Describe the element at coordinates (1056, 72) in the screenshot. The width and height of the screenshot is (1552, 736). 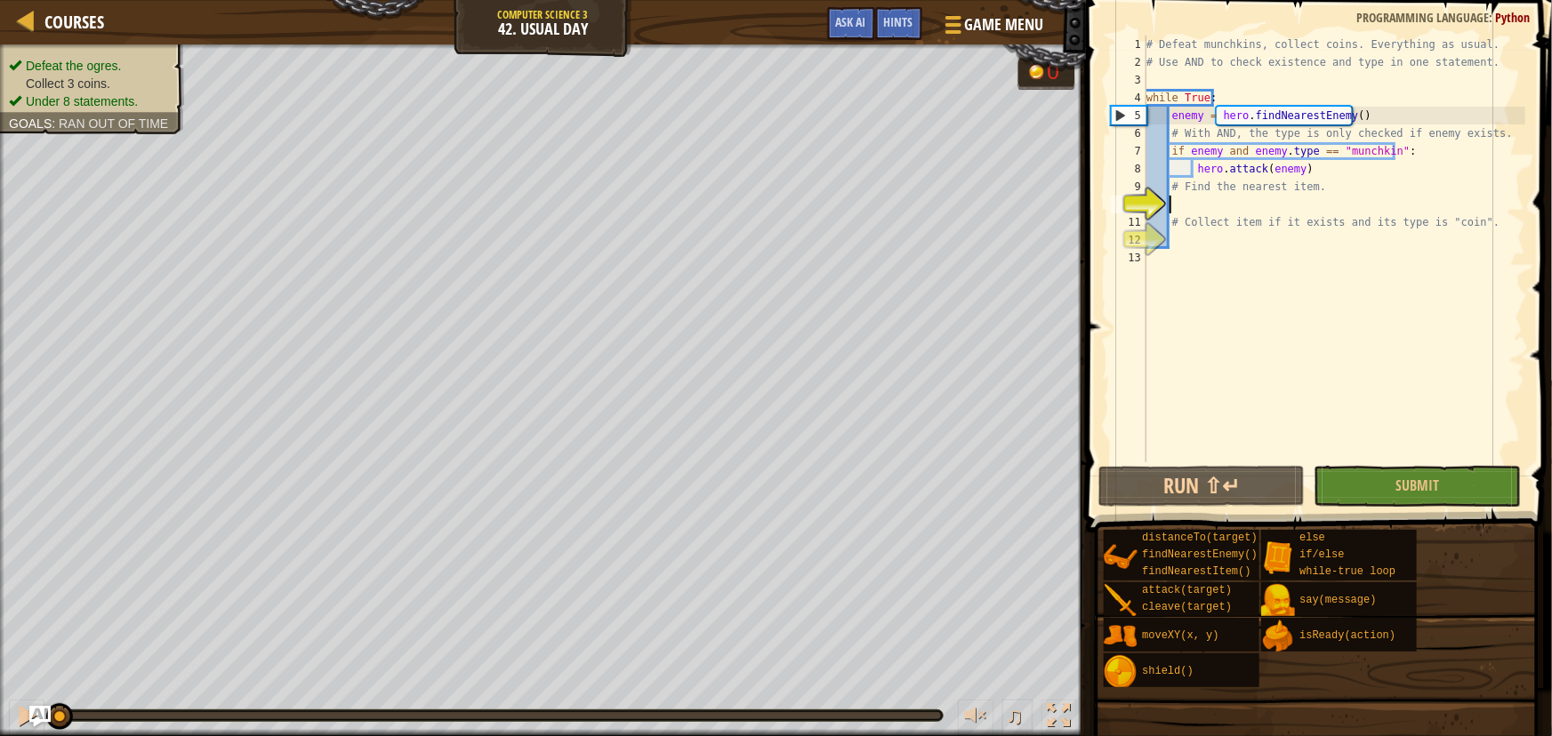
I see `div: 0` at that location.